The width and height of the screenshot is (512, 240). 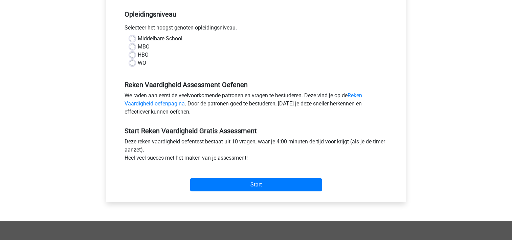 I want to click on h5: Opleidingsniveau, so click(x=256, y=14).